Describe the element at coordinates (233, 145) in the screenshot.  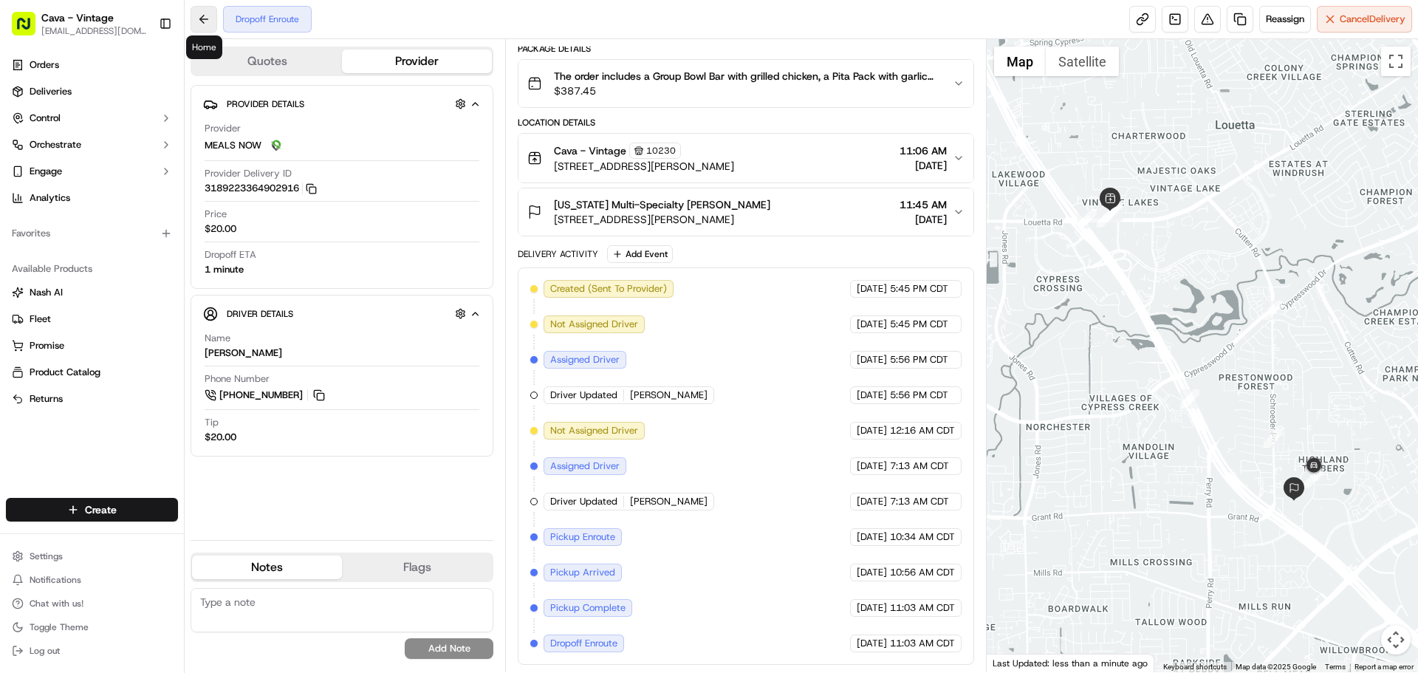
I see `span: MEALS NOW` at that location.